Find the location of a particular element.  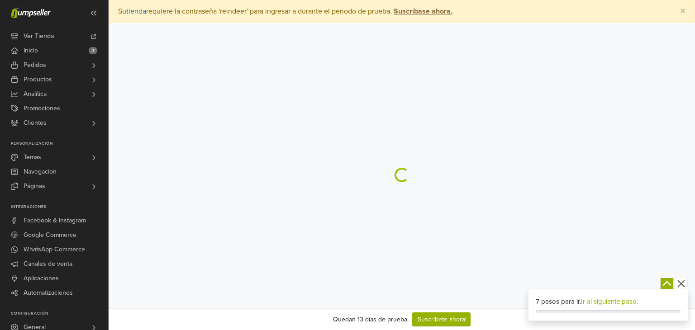

button: Close is located at coordinates (683, 11).